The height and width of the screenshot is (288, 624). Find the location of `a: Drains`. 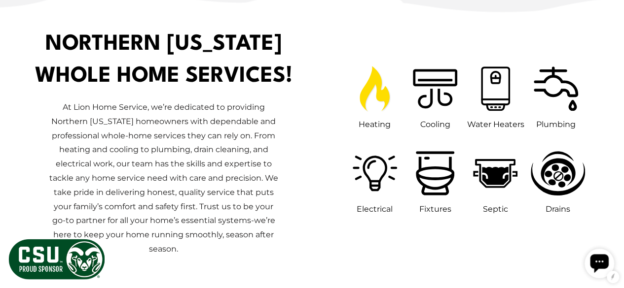

a: Drains is located at coordinates (558, 181).